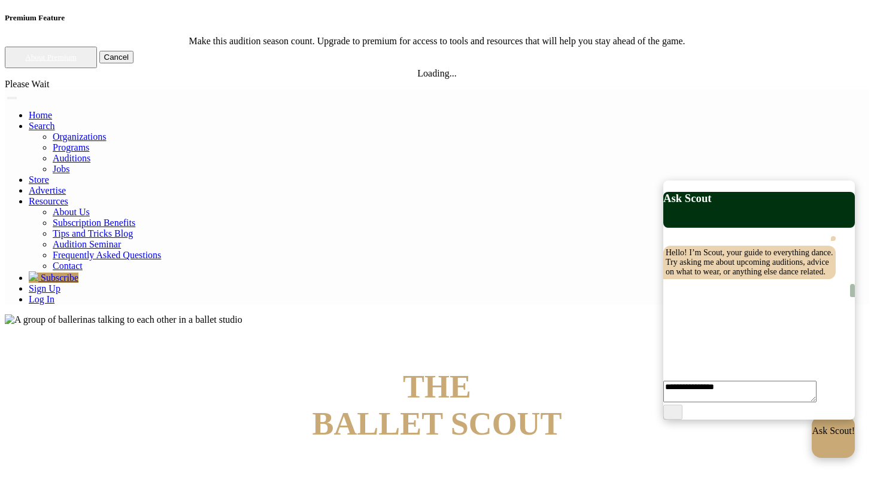 The image size is (874, 477). Describe the element at coordinates (123, 320) in the screenshot. I see `img: A group of ballerinas talking to each other in a ballet studio` at that location.